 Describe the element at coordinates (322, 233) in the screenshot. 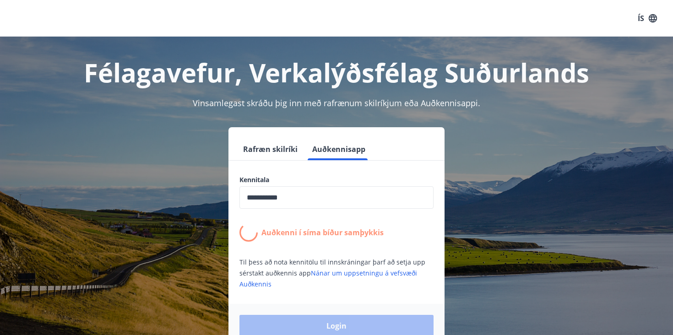

I see `p: Auðkenni í síma bíður samþykkis` at that location.